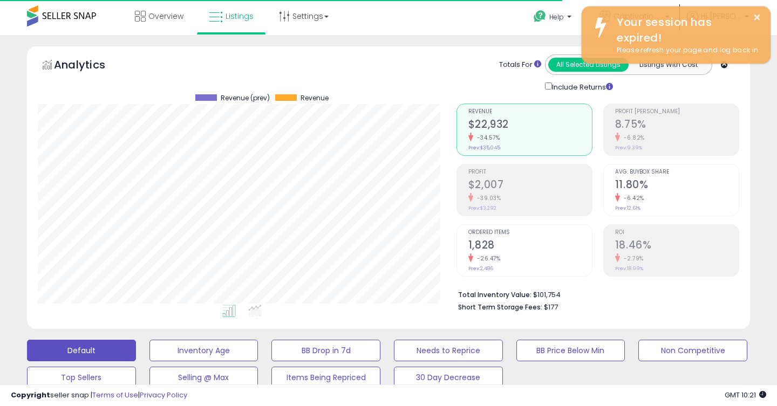 Image resolution: width=777 pixels, height=406 pixels. I want to click on h2: 8.75%, so click(677, 125).